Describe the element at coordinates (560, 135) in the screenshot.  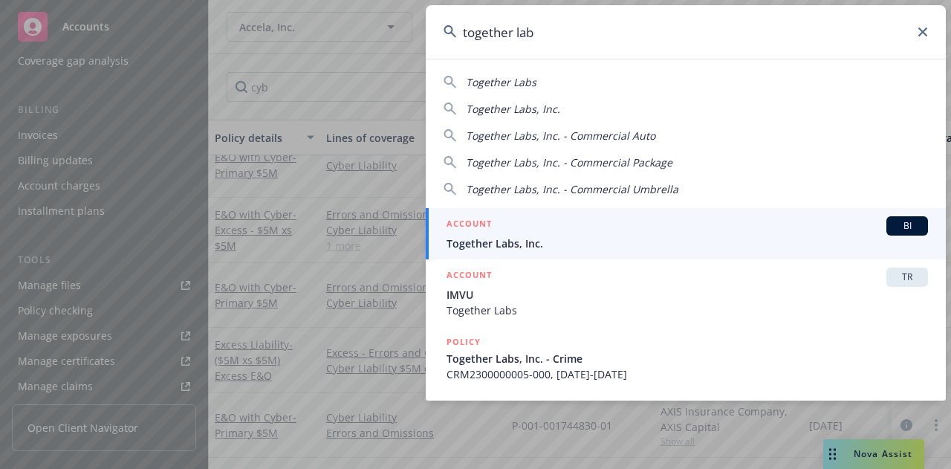
I see `span: Together Labs, Inc. - Commercial Auto` at that location.